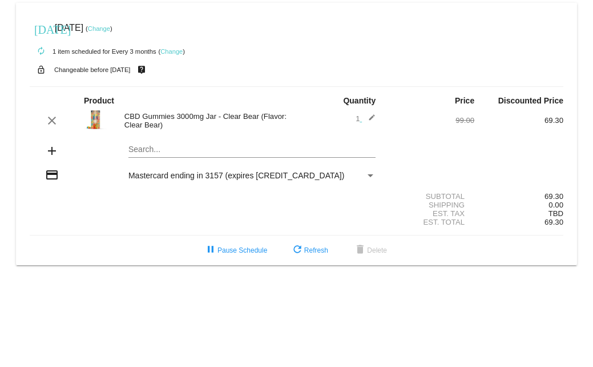 The image size is (593, 367). Describe the element at coordinates (370, 250) in the screenshot. I see `button: Delete` at that location.